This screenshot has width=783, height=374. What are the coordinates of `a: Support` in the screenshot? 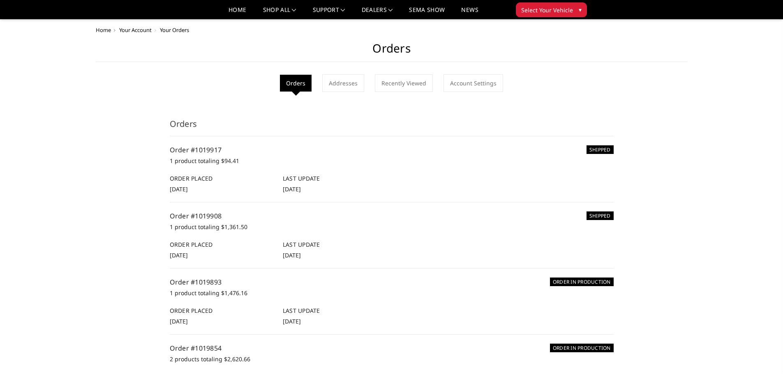 It's located at (329, 13).